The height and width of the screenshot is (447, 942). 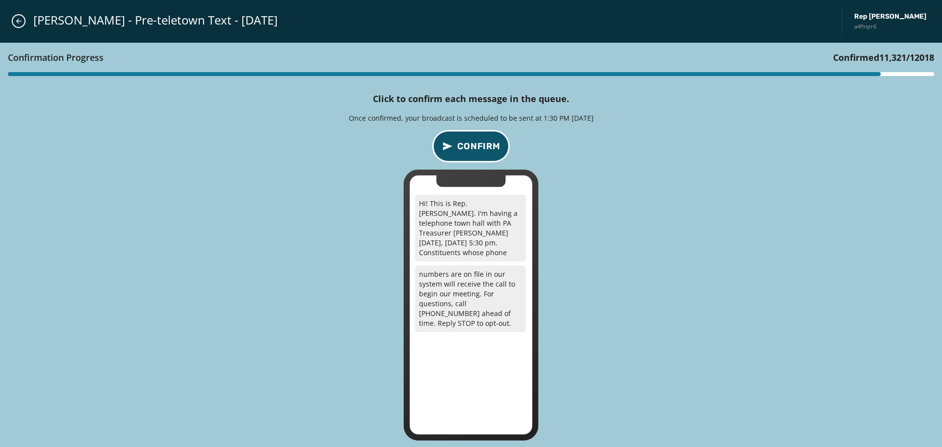 I want to click on p: numbers are on file in our system will receive the call to begin our meeting. For questions, call..., so click(x=471, y=299).